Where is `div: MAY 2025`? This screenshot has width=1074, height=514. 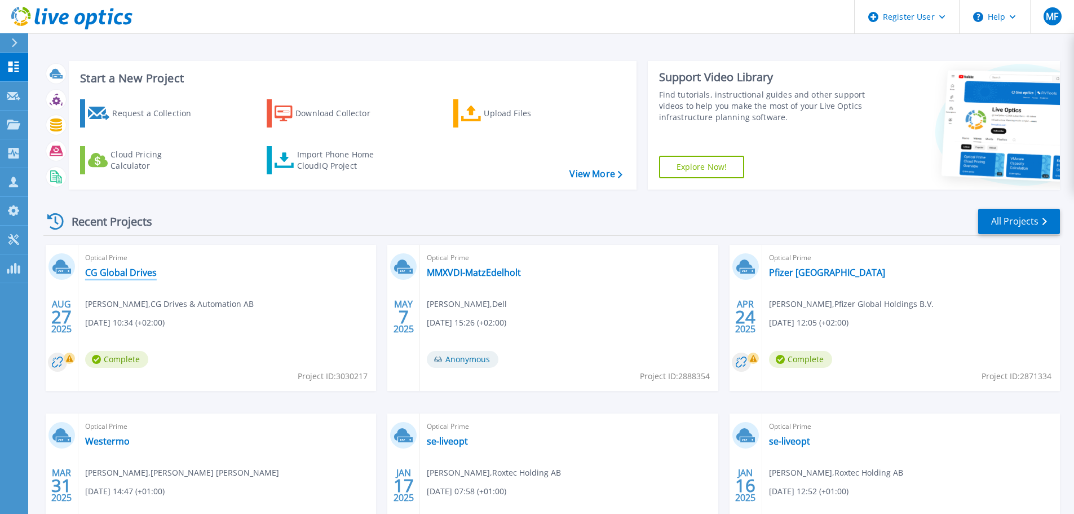
div: MAY 2025 is located at coordinates (404, 316).